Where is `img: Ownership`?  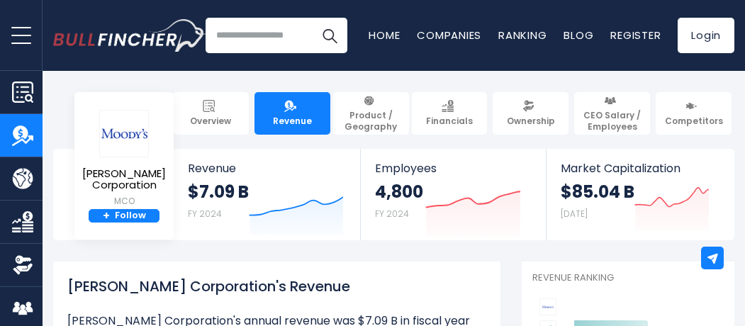 img: Ownership is located at coordinates (23, 265).